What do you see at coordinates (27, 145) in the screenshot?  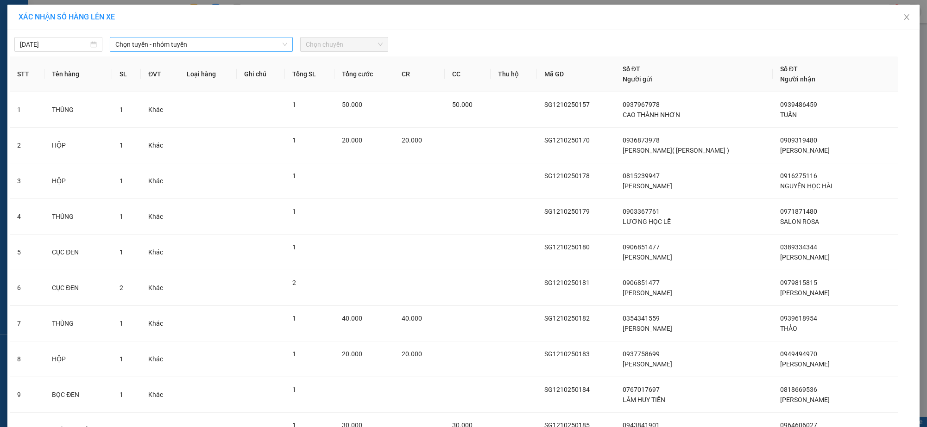 I see `td: 2` at bounding box center [27, 145].